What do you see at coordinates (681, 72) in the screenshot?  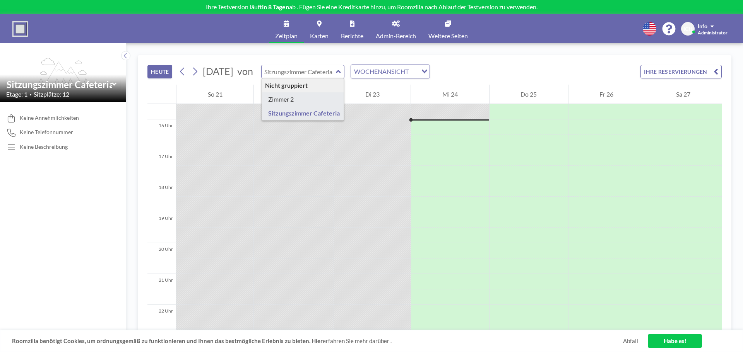 I see `button: IHRE RESERVIERUNGEN` at bounding box center [681, 72].